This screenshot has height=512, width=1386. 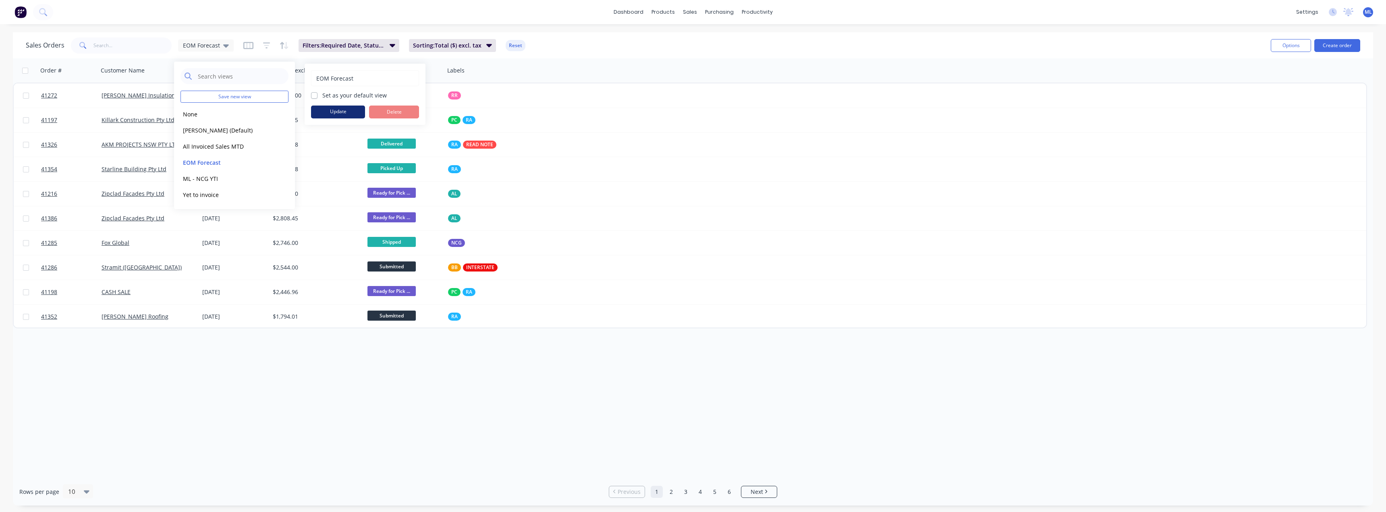 What do you see at coordinates (241, 76) in the screenshot?
I see `input: Search views` at bounding box center [241, 76].